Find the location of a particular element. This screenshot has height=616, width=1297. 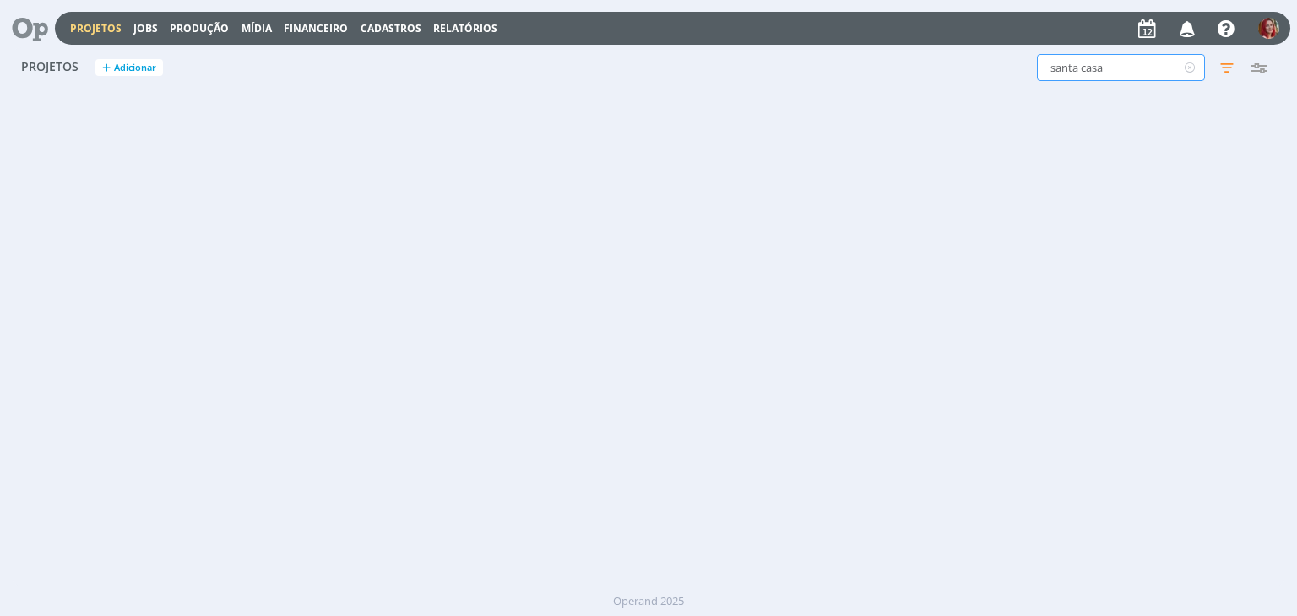

a: Financeiro is located at coordinates (316, 28).